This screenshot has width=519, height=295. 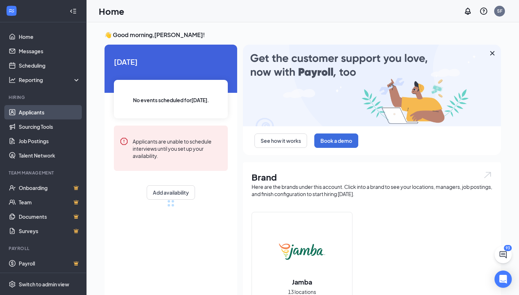 I want to click on div: Hiring, so click(x=44, y=97).